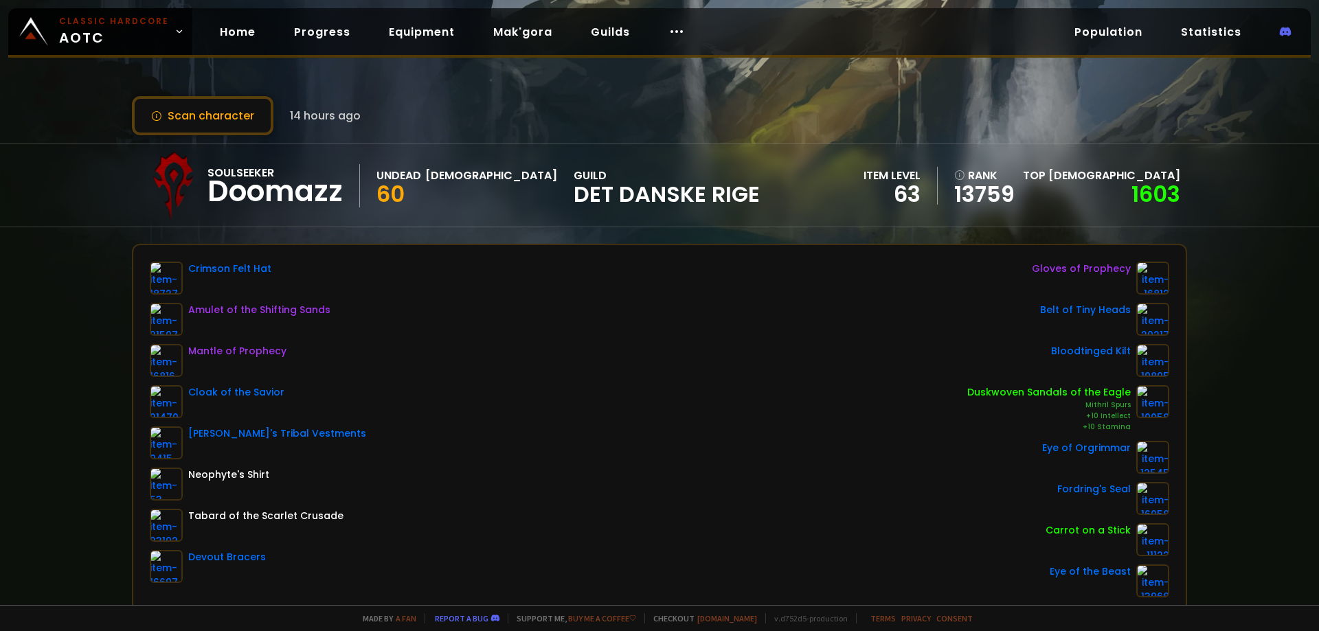 This screenshot has height=631, width=1319. Describe the element at coordinates (166, 361) in the screenshot. I see `img: item-16816` at that location.